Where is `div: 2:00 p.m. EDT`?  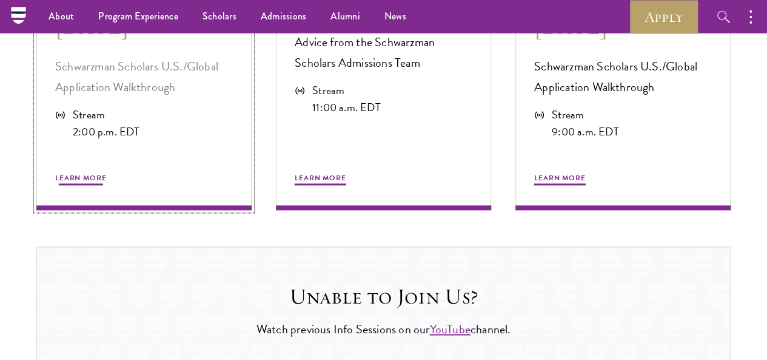 div: 2:00 p.m. EDT is located at coordinates (106, 132).